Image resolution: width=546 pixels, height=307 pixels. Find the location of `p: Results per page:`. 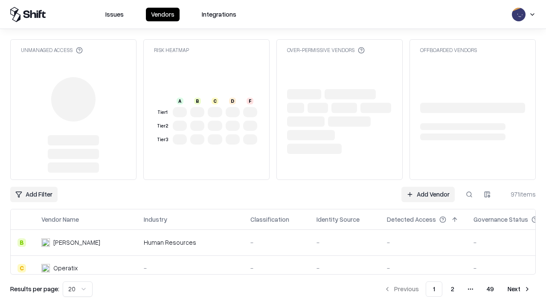

p: Results per page: is located at coordinates (35, 289).